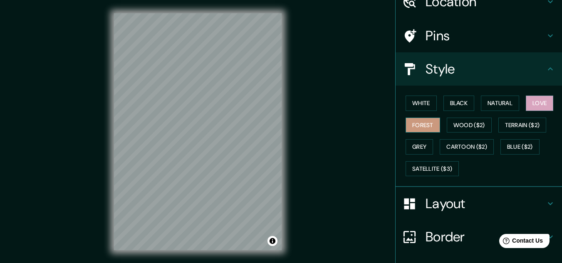 The height and width of the screenshot is (263, 562). I want to click on button: Wood ($2), so click(469, 125).